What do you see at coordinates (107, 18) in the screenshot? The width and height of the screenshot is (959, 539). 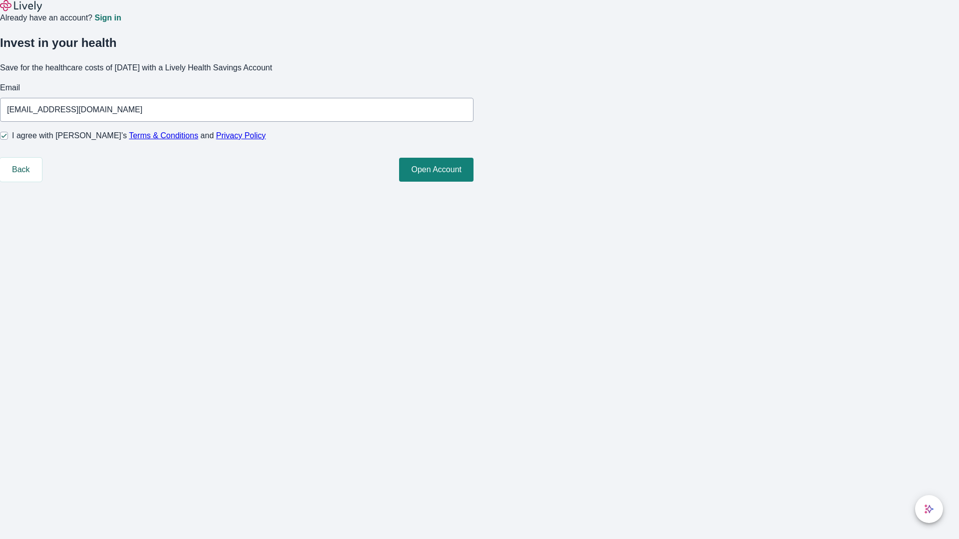 I see `div: Sign in` at bounding box center [107, 18].